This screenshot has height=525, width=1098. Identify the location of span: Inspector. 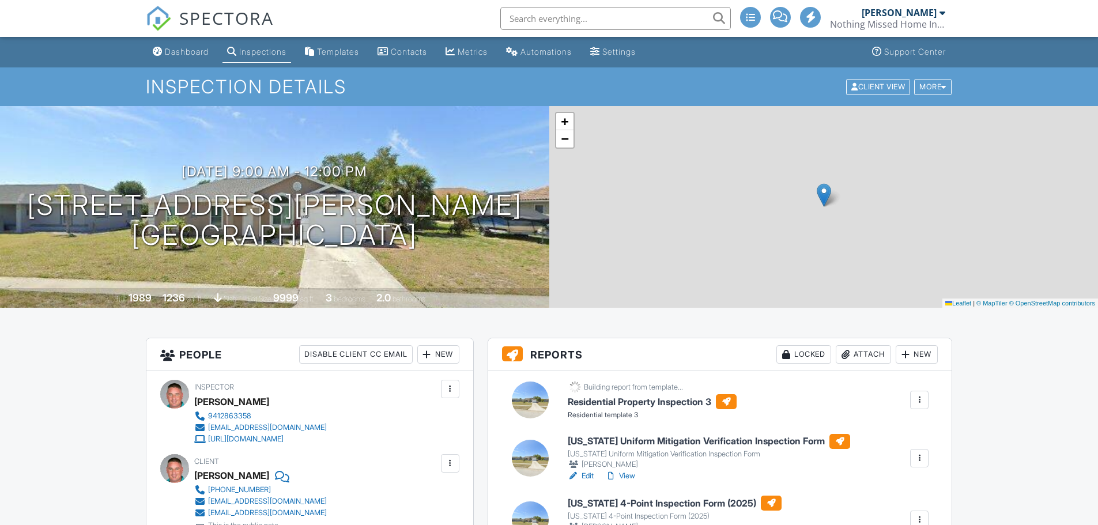
(214, 387).